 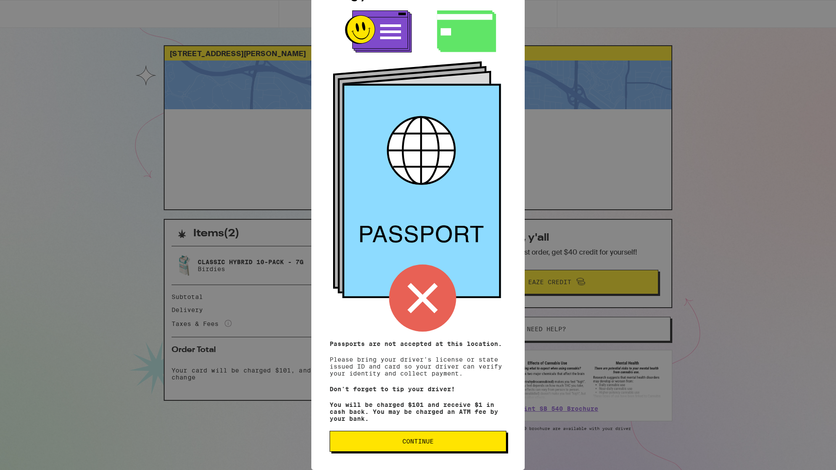 I want to click on span: Hi. Need any help?, so click(x=34, y=10).